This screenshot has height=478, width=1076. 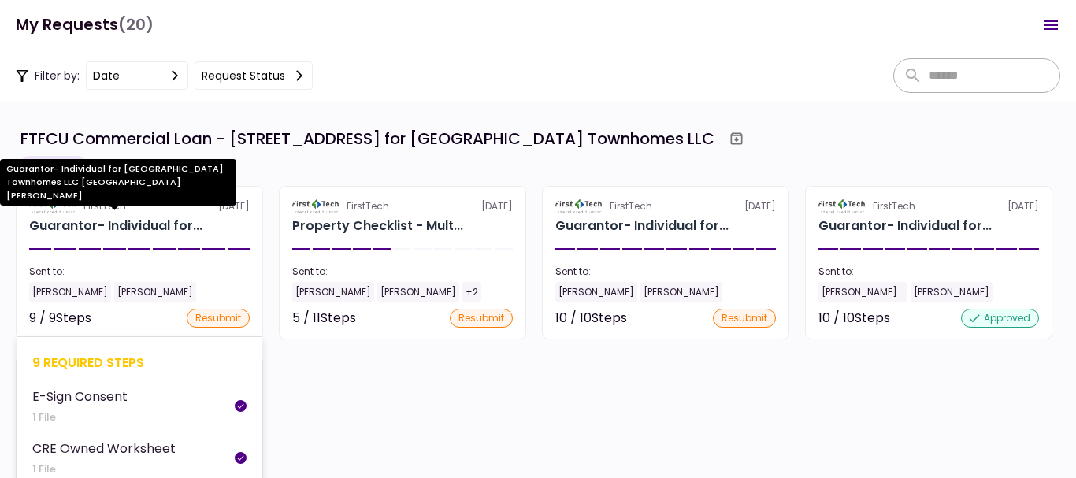 What do you see at coordinates (137, 76) in the screenshot?
I see `button: date` at bounding box center [137, 76].